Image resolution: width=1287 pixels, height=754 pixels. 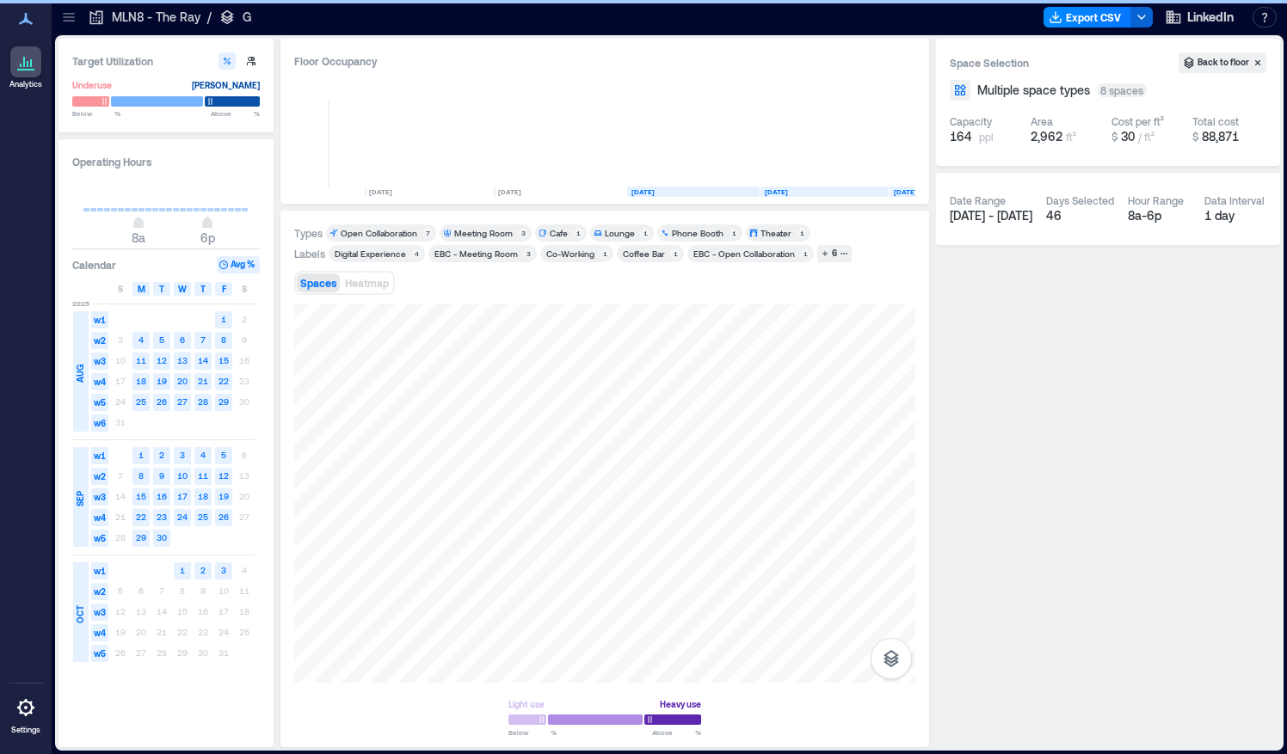 I want to click on text: 24, so click(x=182, y=517).